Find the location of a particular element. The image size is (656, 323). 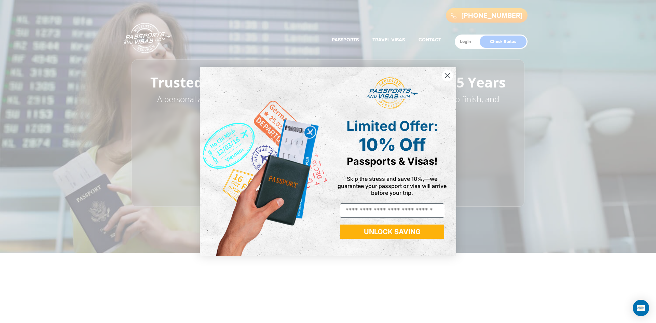

span: 10% Off is located at coordinates (393, 145).